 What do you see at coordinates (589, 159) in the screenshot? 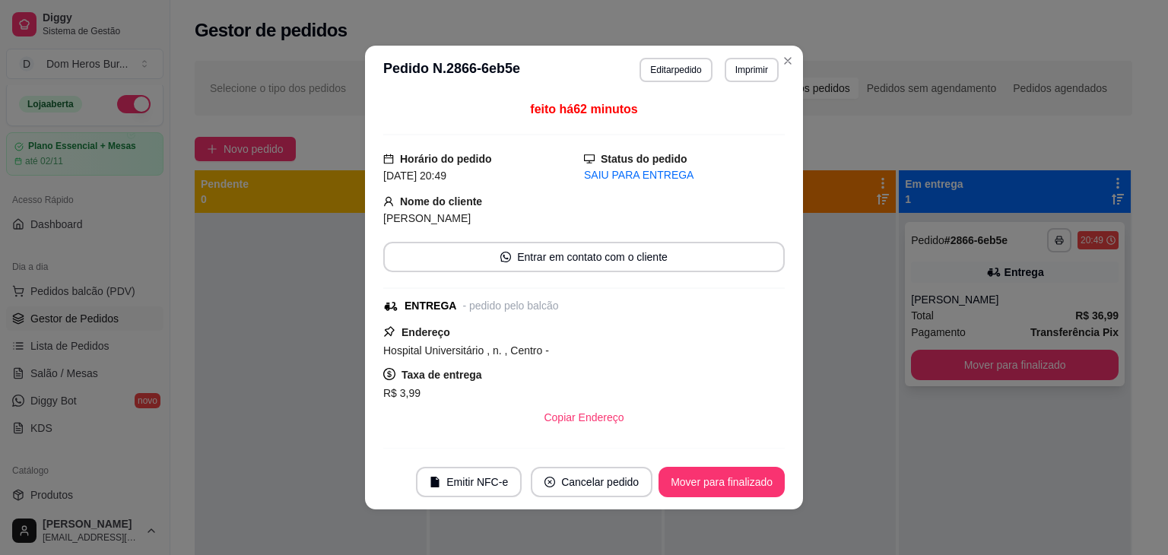
I see `span: desktop` at bounding box center [589, 159].